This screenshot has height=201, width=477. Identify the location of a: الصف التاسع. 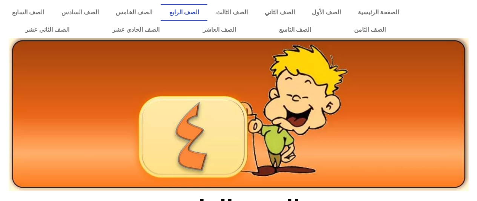
(295, 30).